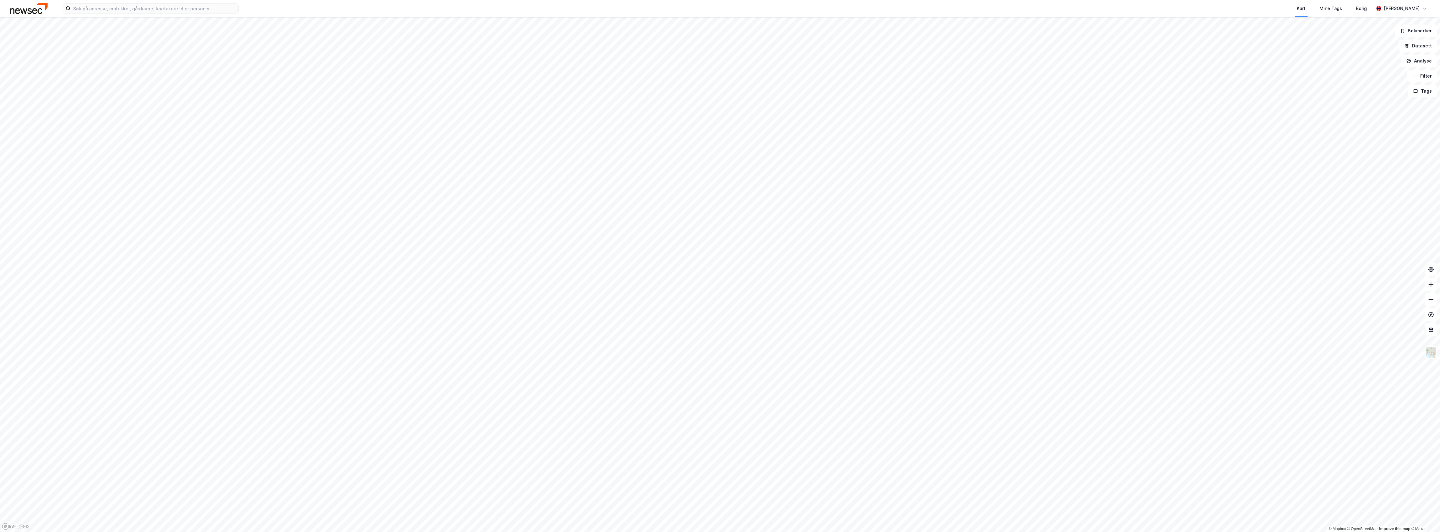  Describe the element at coordinates (1423, 91) in the screenshot. I see `button: Tags` at that location.